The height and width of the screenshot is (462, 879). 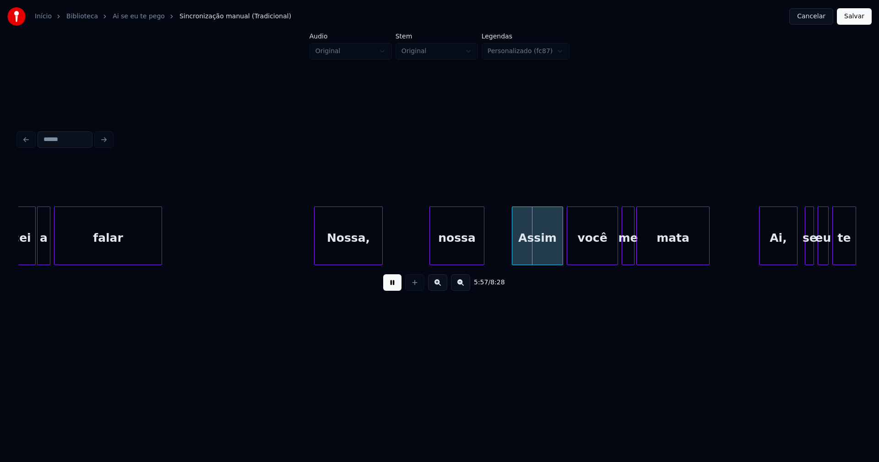 What do you see at coordinates (855, 16) in the screenshot?
I see `button: Salvar` at bounding box center [855, 16].